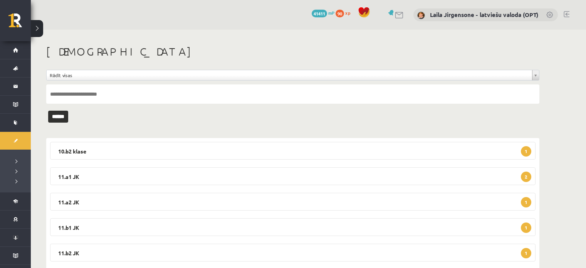 The height and width of the screenshot is (268, 586). What do you see at coordinates (293, 201) in the screenshot?
I see `legend: 11.a2 JK` at bounding box center [293, 201].